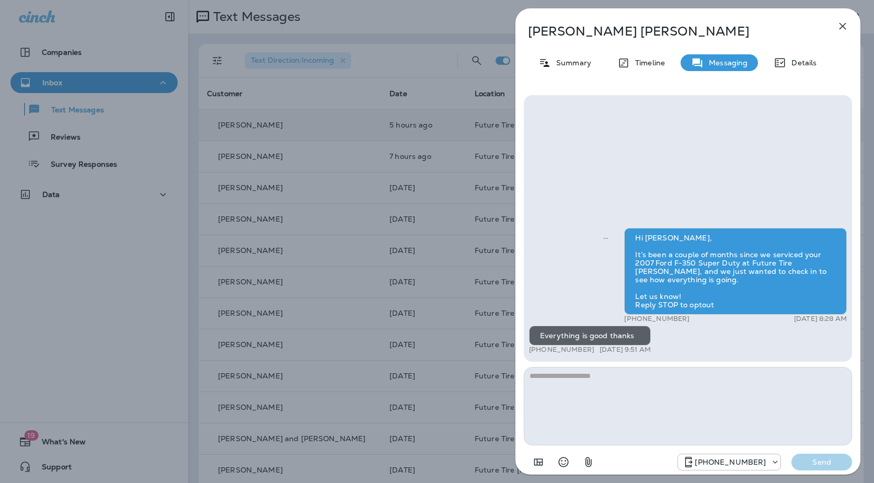 The image size is (874, 483). What do you see at coordinates (606, 237) in the screenshot?
I see `span: Sent` at bounding box center [606, 237].